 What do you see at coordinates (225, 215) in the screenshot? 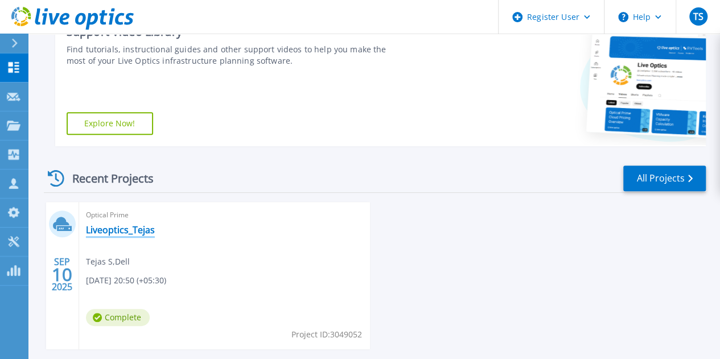
I see `span: Optical Prime` at bounding box center [225, 215].